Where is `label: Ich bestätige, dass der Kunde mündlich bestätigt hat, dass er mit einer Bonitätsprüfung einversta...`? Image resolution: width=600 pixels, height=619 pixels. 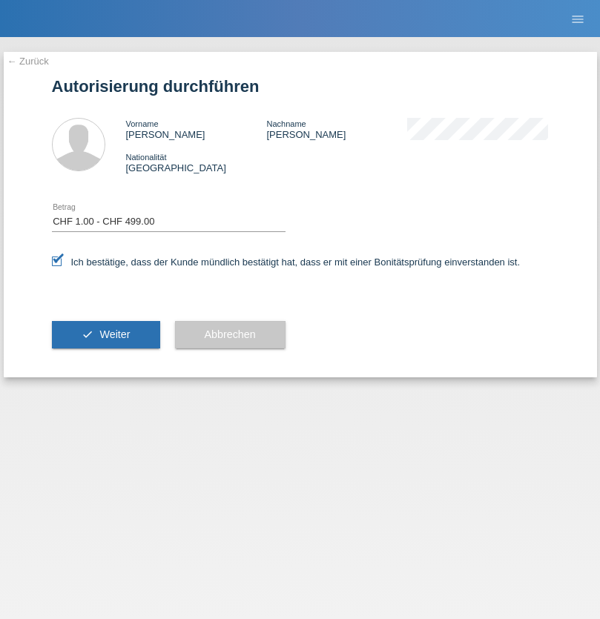
label: Ich bestätige, dass der Kunde mündlich bestätigt hat, dass er mit einer Bonitätsprüfung einversta... is located at coordinates (286, 262).